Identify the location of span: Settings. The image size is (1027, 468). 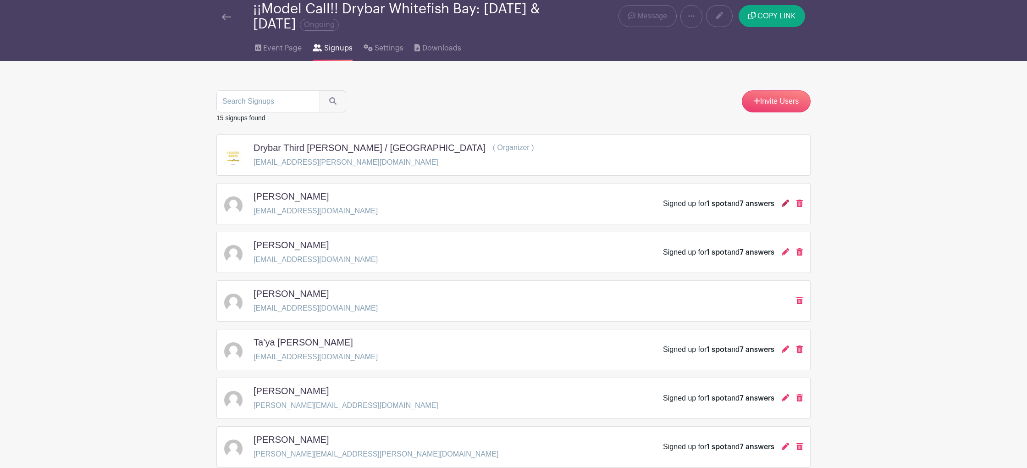
(389, 48).